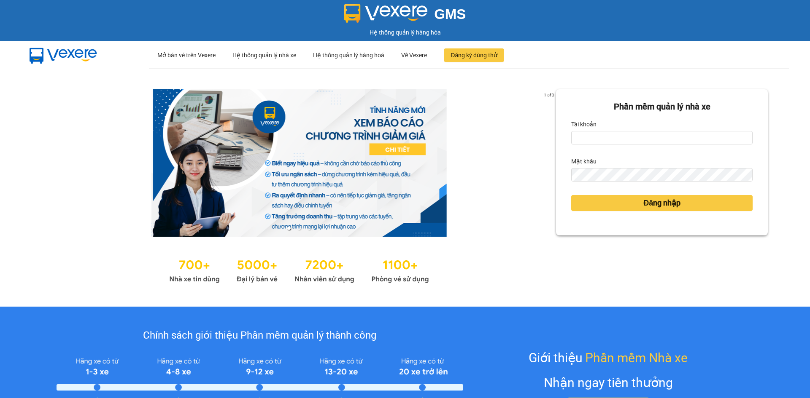 This screenshot has height=398, width=810. What do you see at coordinates (608, 383) in the screenshot?
I see `div: Nhận ngay tiền thưởng` at bounding box center [608, 383].